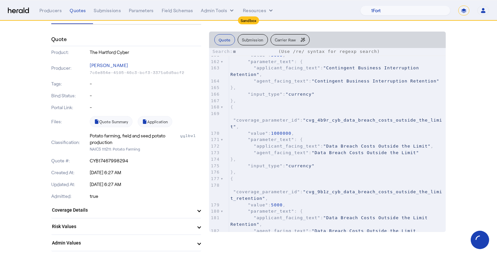  What do you see at coordinates (259, 11) in the screenshot?
I see `button: Resources dropdown menu` at bounding box center [259, 11].